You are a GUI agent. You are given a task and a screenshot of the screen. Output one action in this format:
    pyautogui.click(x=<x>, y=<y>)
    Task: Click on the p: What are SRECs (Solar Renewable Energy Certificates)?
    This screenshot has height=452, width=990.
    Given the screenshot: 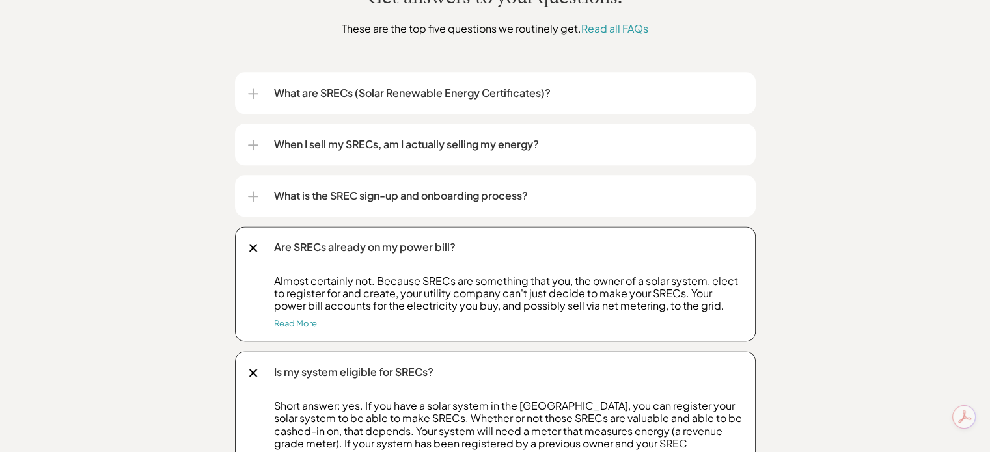 What is the action you would take?
    pyautogui.click(x=508, y=93)
    